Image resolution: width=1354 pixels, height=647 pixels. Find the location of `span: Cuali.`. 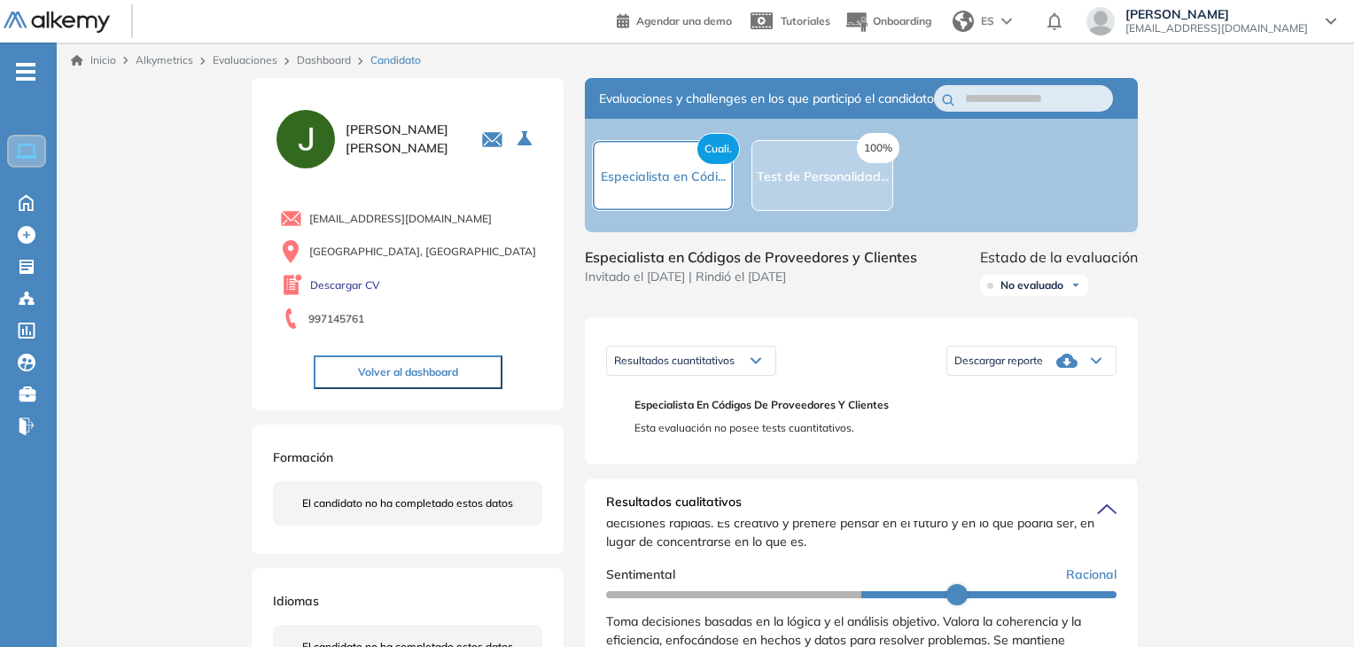

span: Cuali. is located at coordinates (718, 149).